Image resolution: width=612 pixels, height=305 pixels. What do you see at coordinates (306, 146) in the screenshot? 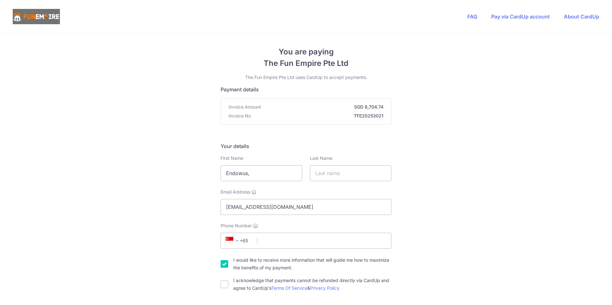
I see `h5: Your details` at bounding box center [306, 146].